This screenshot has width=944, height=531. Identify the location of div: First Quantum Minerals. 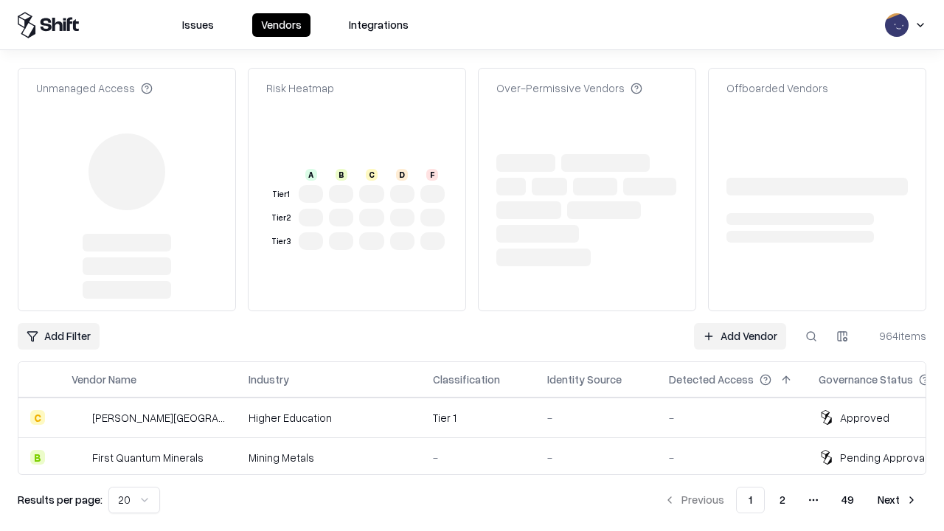
(148, 457).